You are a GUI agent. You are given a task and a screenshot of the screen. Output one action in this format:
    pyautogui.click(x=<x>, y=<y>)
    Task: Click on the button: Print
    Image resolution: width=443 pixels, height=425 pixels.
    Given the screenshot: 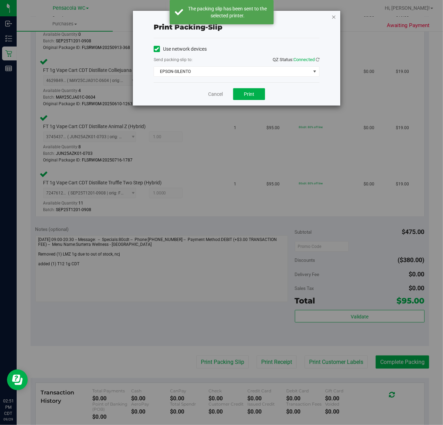 What is the action you would take?
    pyautogui.click(x=249, y=94)
    